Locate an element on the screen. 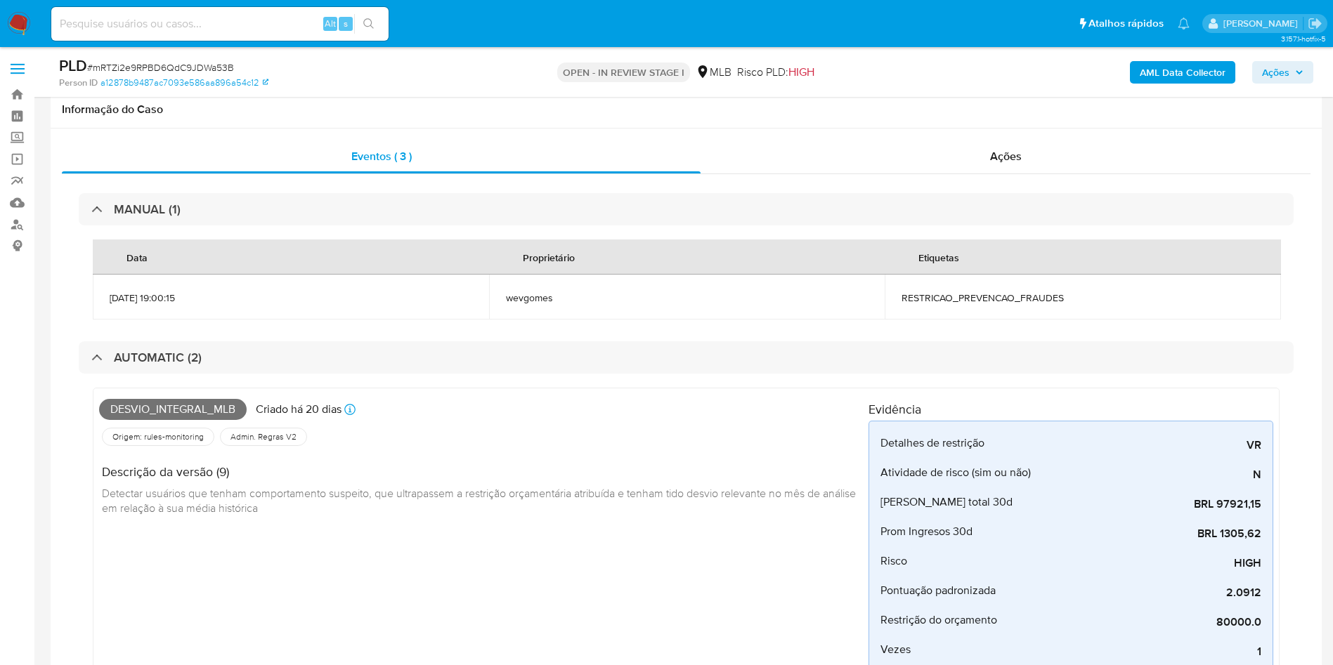 Image resolution: width=1333 pixels, height=665 pixels. h3: AUTOMATIC (2) is located at coordinates (157, 358).